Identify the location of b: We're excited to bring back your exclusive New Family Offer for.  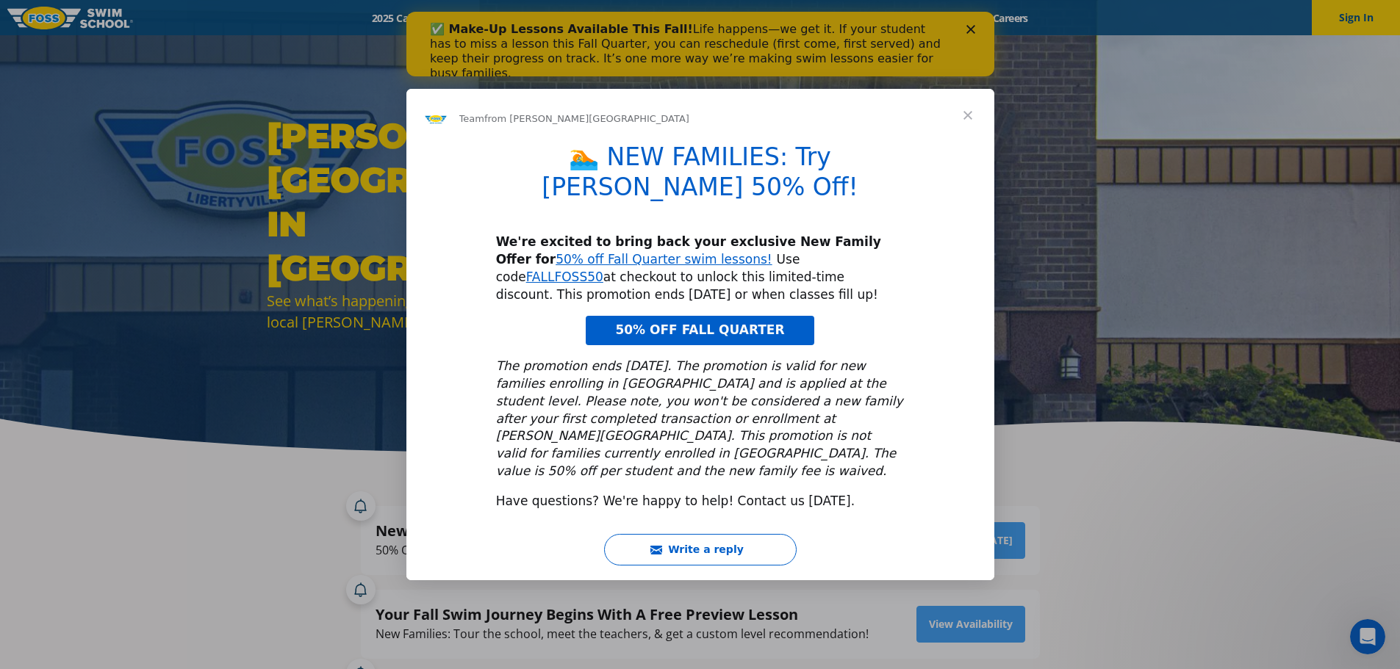
(688, 251).